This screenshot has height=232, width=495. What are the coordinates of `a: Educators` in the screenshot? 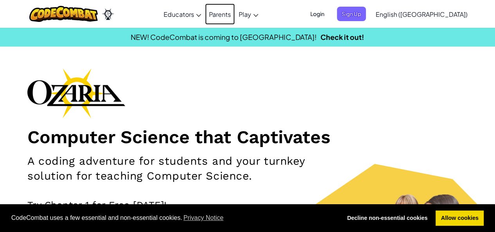 It's located at (182, 14).